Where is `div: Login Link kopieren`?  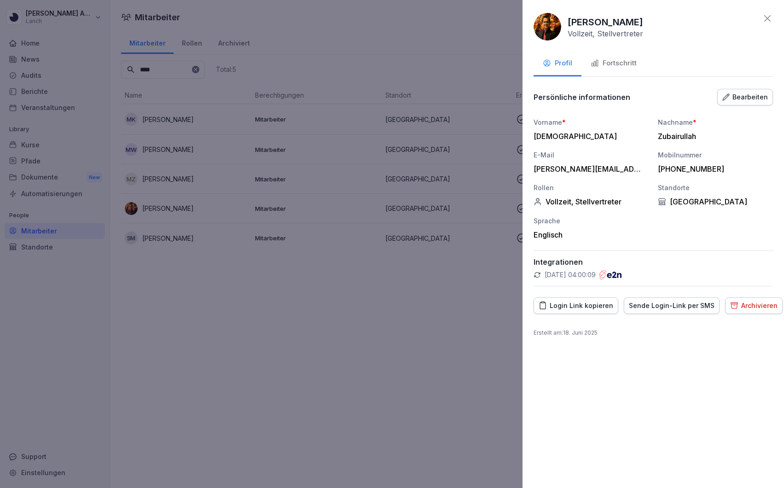 div: Login Link kopieren is located at coordinates (576, 306).